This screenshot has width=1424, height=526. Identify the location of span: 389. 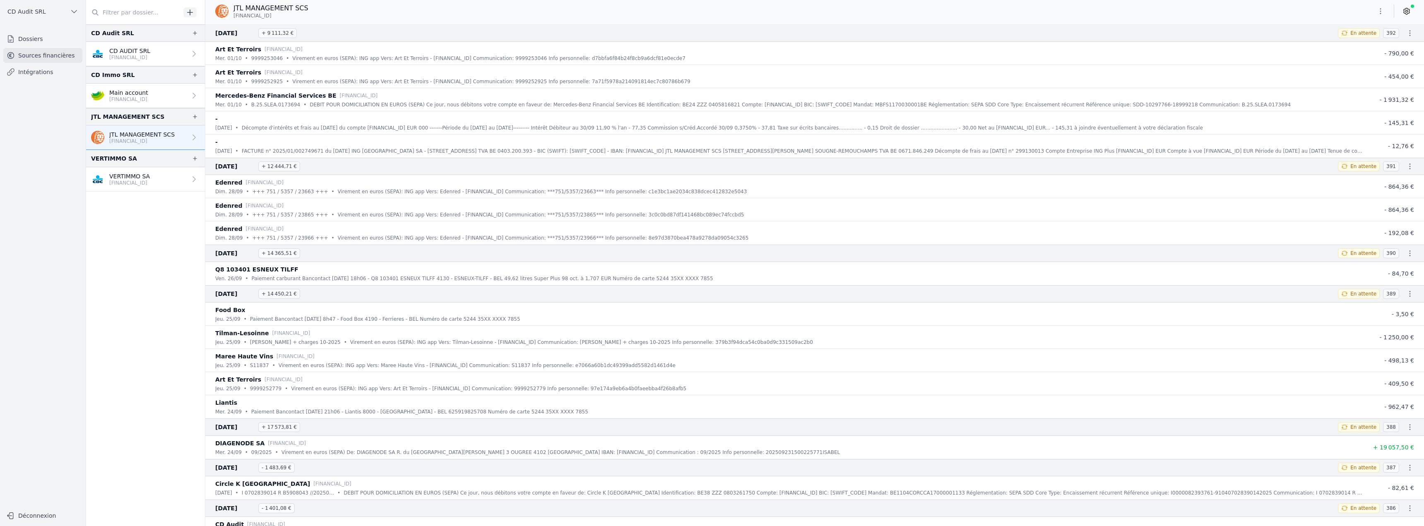
(1391, 294).